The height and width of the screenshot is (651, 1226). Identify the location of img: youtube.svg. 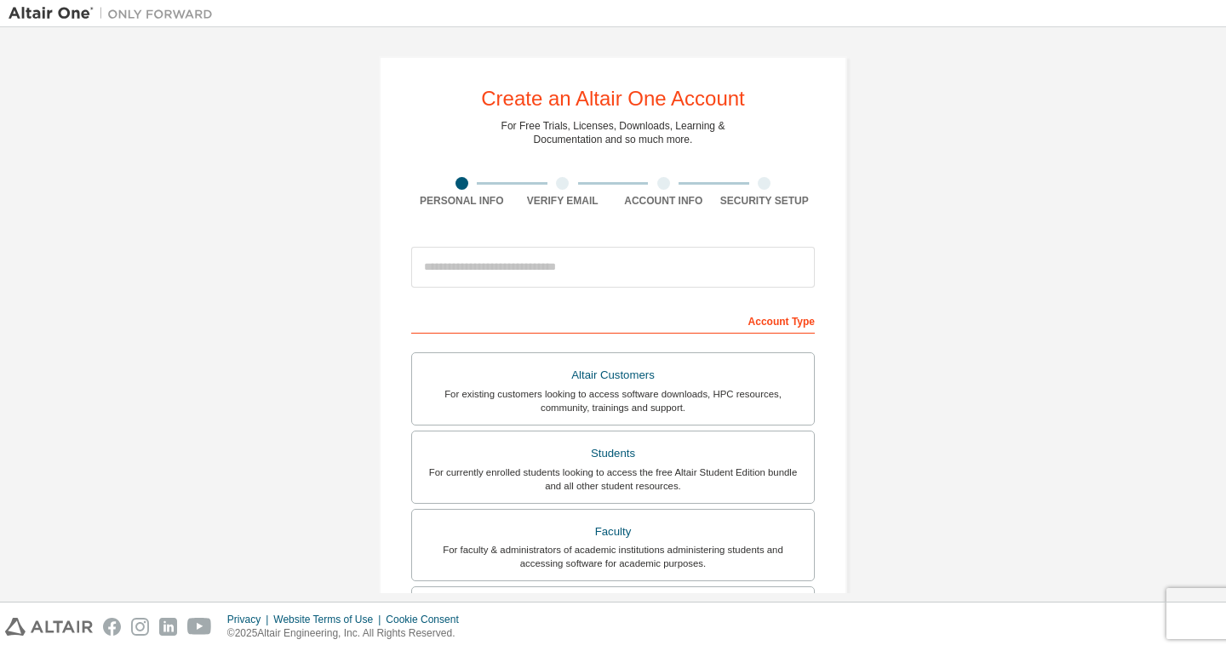
(199, 627).